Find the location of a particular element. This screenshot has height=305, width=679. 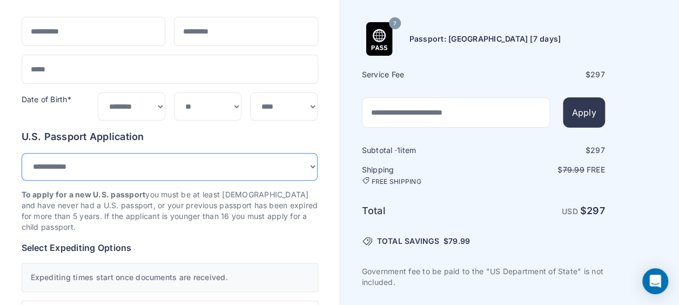

span: USD is located at coordinates (570, 211).